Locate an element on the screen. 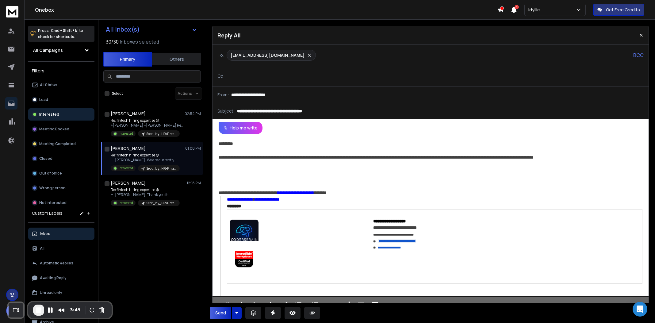 This screenshot has height=323, width=655. p: Cc: is located at coordinates (221, 76).